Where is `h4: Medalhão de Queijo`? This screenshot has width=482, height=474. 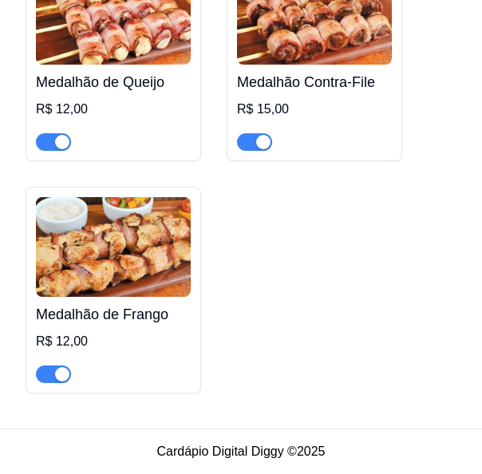 h4: Medalhão de Queijo is located at coordinates (113, 82).